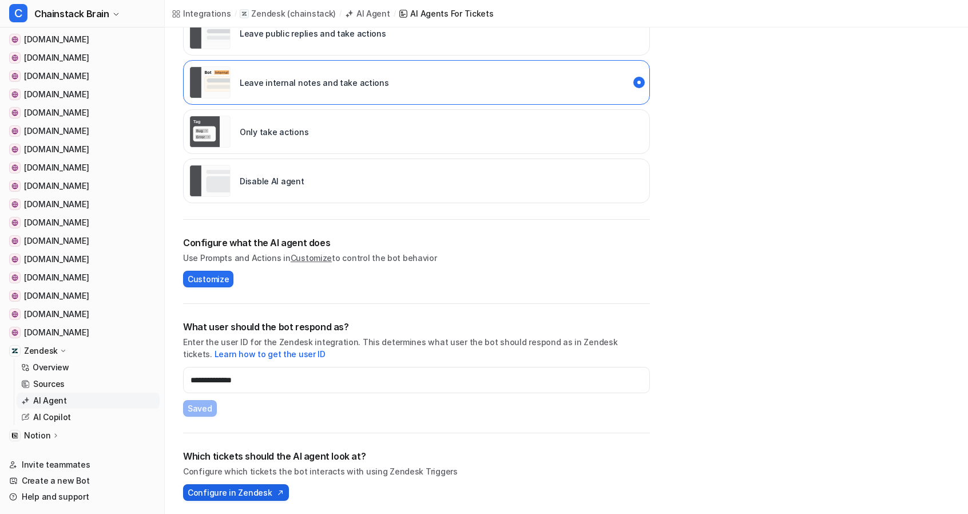 The width and height of the screenshot is (968, 514). What do you see at coordinates (50, 400) in the screenshot?
I see `p: AI Agent` at bounding box center [50, 400].